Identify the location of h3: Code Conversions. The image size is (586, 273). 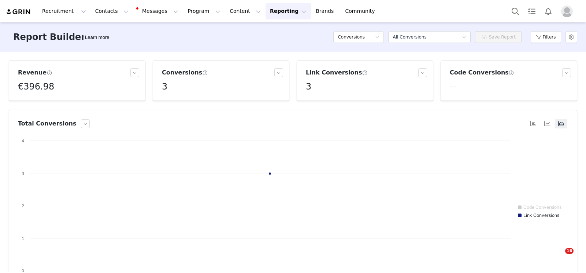
(482, 73).